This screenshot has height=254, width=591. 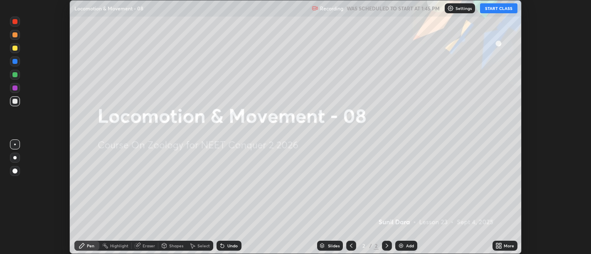 What do you see at coordinates (91, 246) in the screenshot?
I see `div: Pen` at bounding box center [91, 246].